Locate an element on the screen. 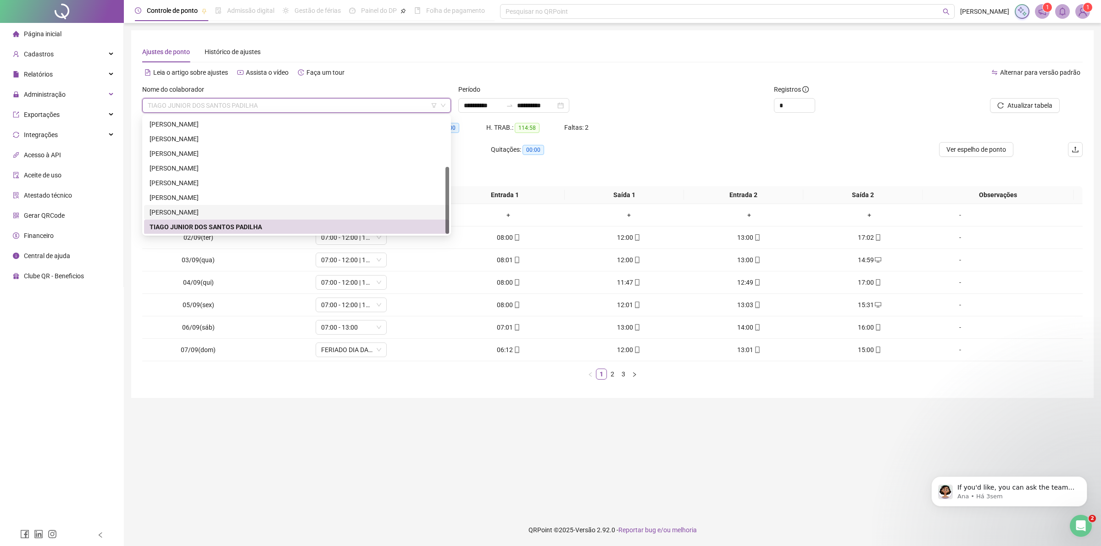 The width and height of the screenshot is (1101, 546). span: pushpin is located at coordinates (204, 11).